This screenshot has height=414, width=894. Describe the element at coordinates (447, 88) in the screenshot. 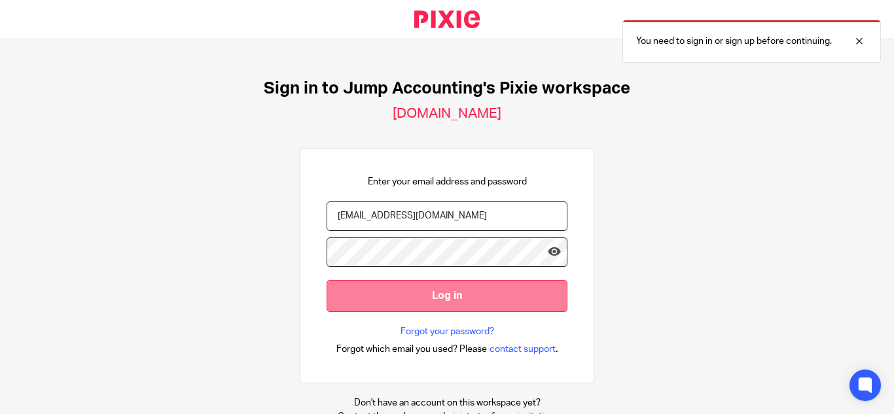

I see `h1: Sign in to Jump Accounting's Pixie workspace` at that location.